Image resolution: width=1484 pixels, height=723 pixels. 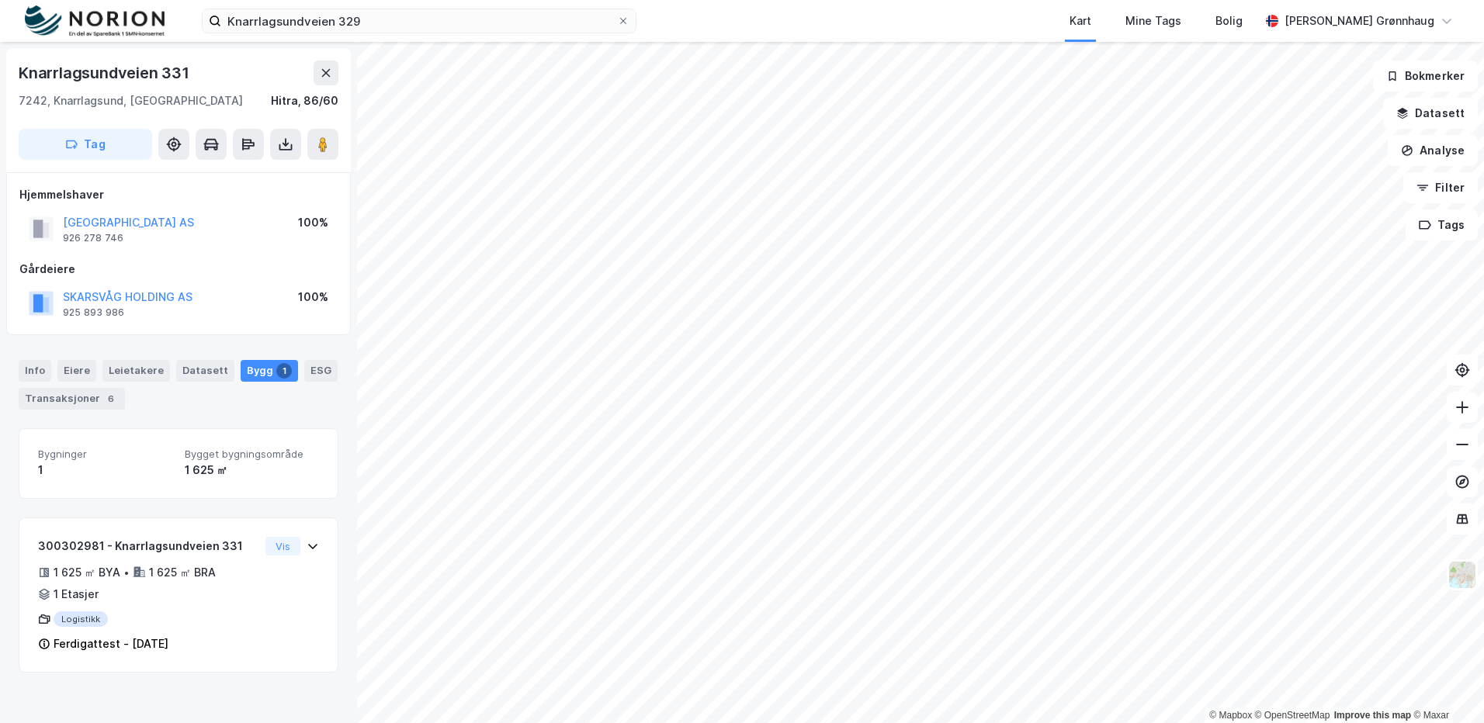 What do you see at coordinates (106, 73) in the screenshot?
I see `div: Knarrlagsundveien 331` at bounding box center [106, 73].